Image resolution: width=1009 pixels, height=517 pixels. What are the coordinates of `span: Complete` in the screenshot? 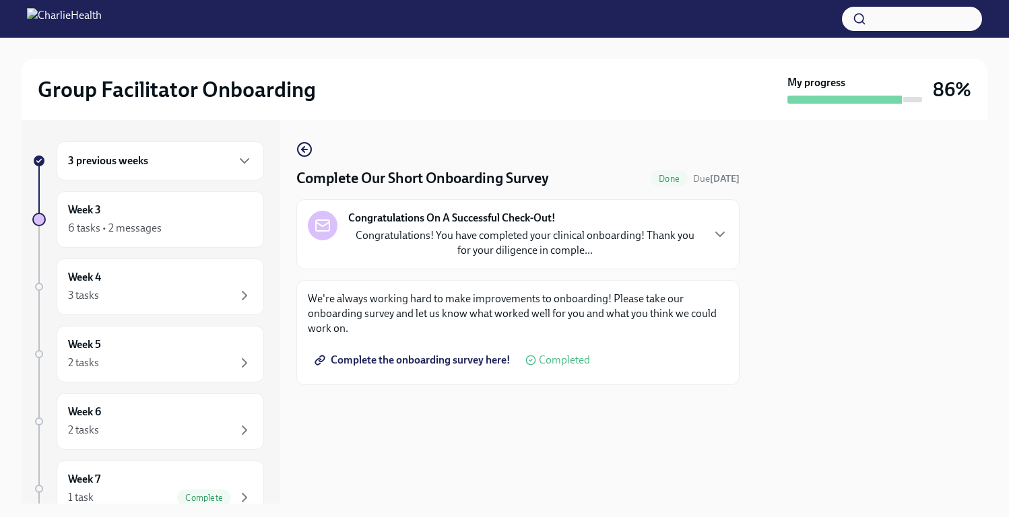 It's located at (204, 498).